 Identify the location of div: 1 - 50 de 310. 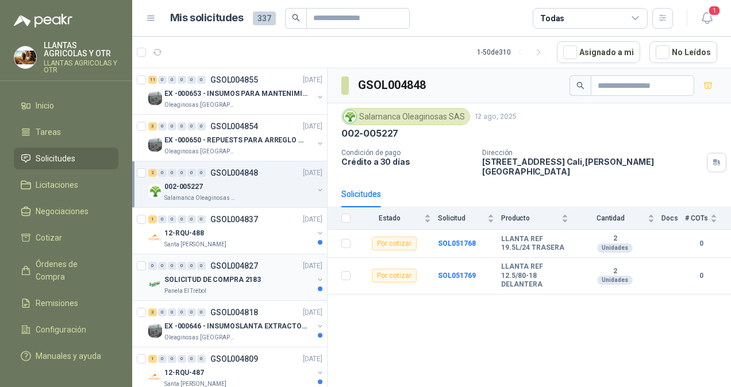
(512, 52).